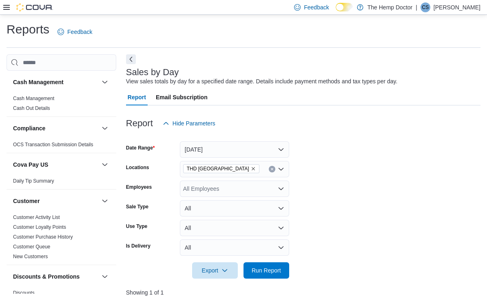 This screenshot has height=297, width=487. Describe the element at coordinates (221, 169) in the screenshot. I see `span: THD Mooresville` at that location.